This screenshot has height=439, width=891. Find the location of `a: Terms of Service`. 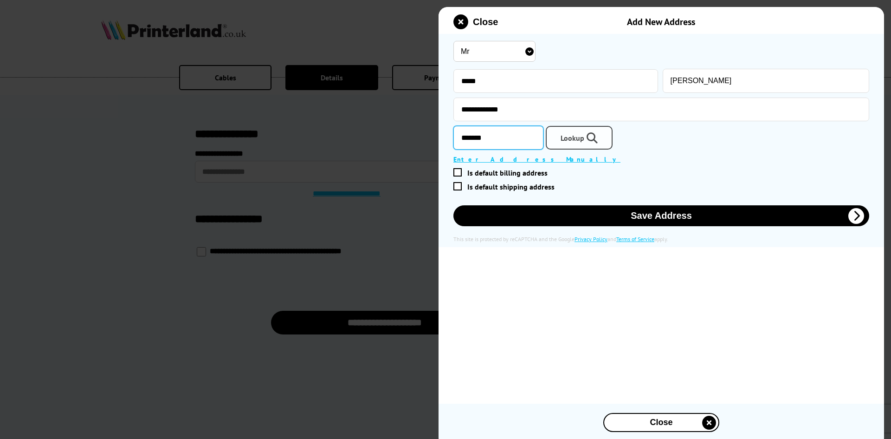

a: Terms of Service is located at coordinates (636, 239).